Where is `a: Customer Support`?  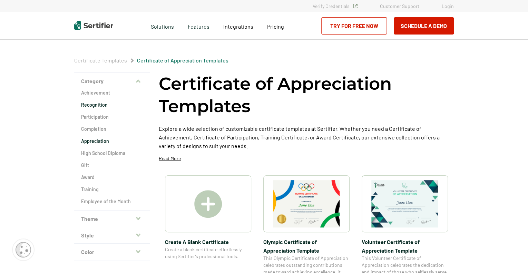 a: Customer Support is located at coordinates (400, 6).